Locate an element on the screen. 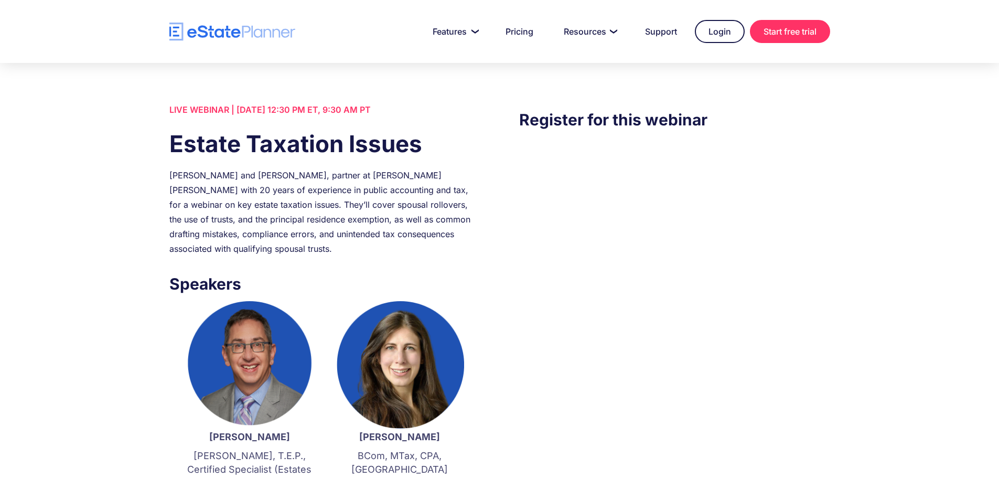  h3: Speakers is located at coordinates (325, 284).